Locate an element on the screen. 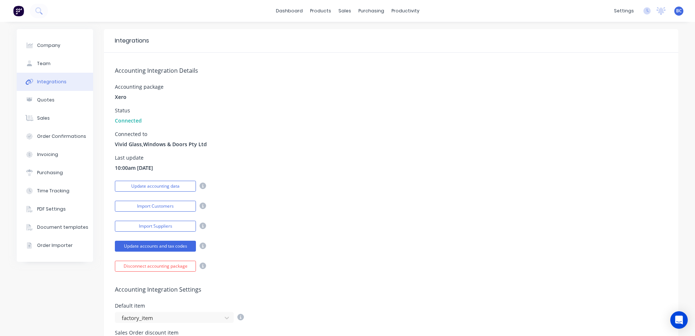 The width and height of the screenshot is (695, 336). button: Integrations is located at coordinates (55, 82).